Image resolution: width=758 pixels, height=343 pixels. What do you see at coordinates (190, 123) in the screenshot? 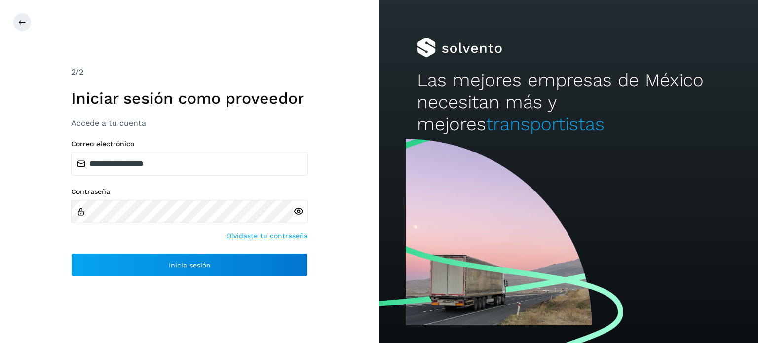
I see `h3: Accede a tu cuenta` at bounding box center [190, 123].